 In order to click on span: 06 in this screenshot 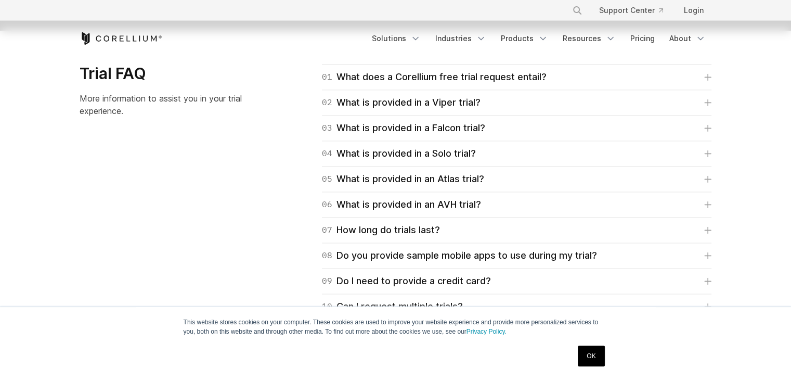, I will do `click(327, 204)`.